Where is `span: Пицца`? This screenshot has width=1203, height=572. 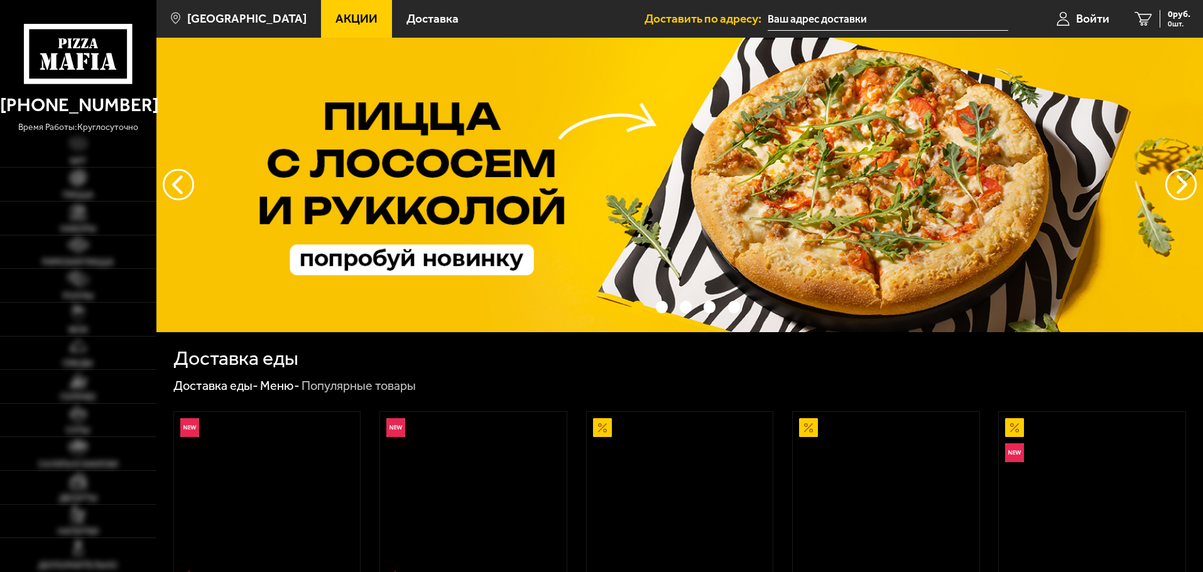
span: Пицца is located at coordinates (78, 195).